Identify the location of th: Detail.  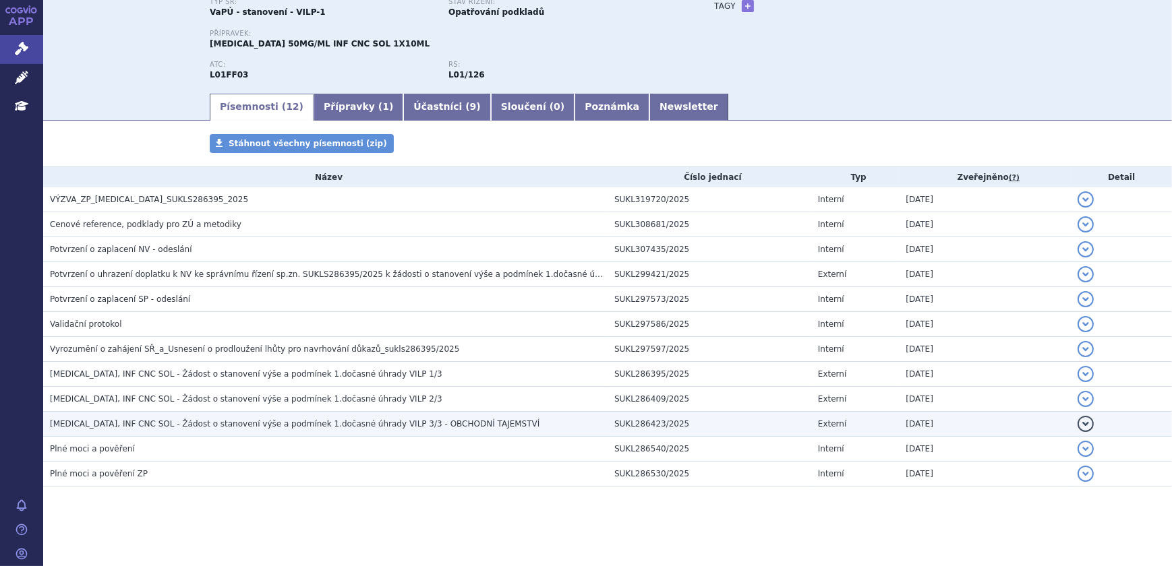
(1121, 177).